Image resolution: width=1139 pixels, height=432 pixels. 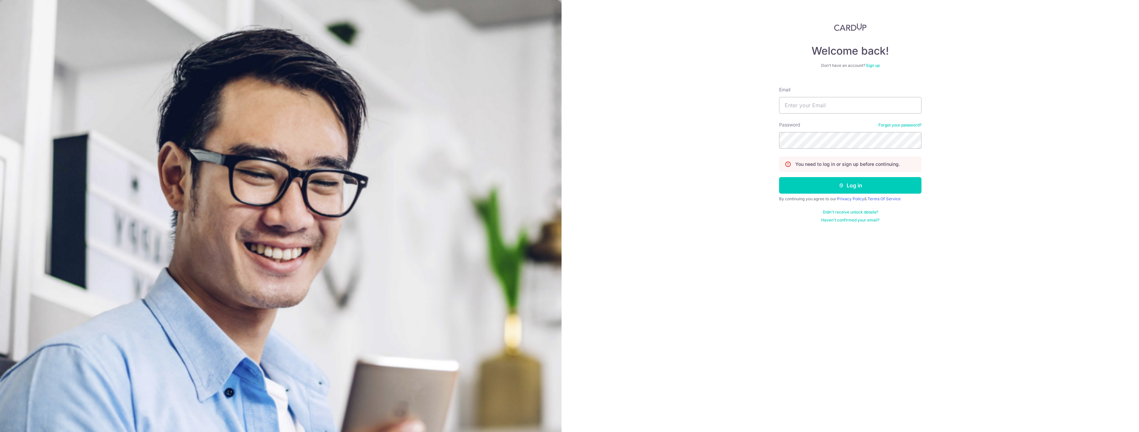 What do you see at coordinates (785, 90) in the screenshot?
I see `label: Email` at bounding box center [785, 90].